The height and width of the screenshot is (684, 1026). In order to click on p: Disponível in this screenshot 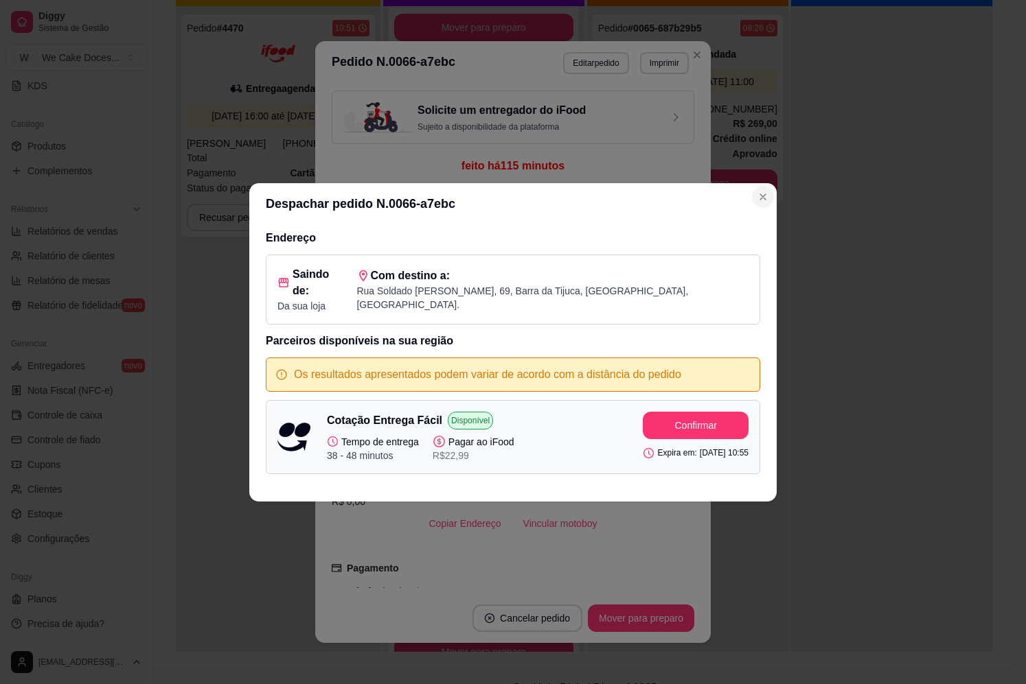, I will do `click(470, 421)`.